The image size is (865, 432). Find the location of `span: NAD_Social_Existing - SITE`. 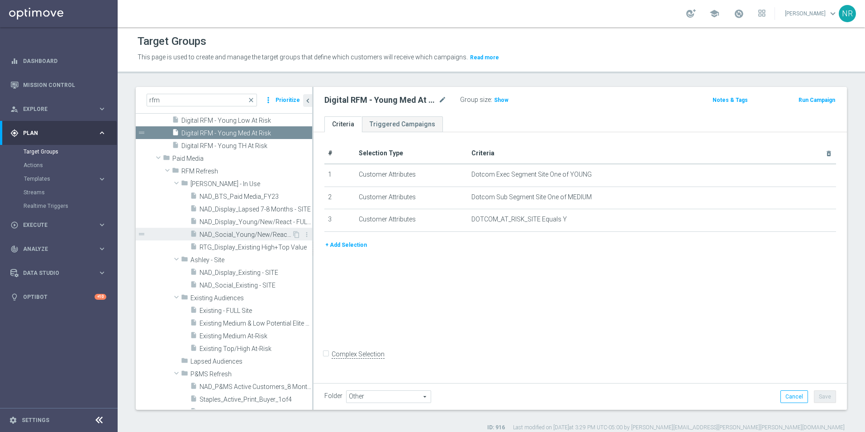

span: NAD_Social_Existing - SITE is located at coordinates (256, 285).